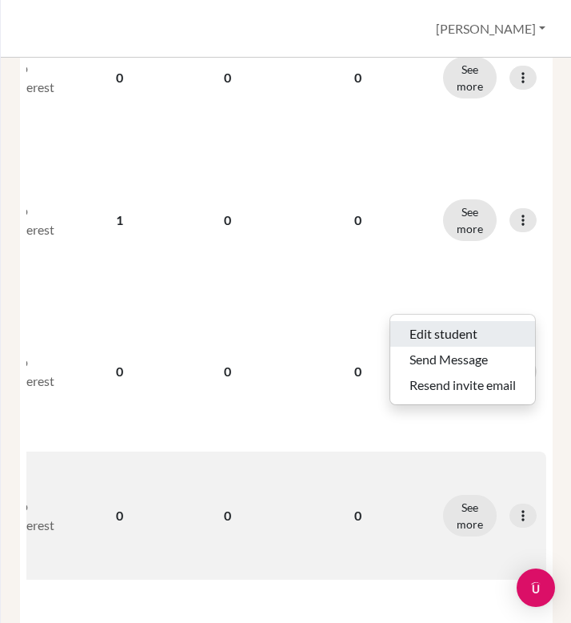 The width and height of the screenshot is (571, 623). What do you see at coordinates (536, 587) in the screenshot?
I see `div: Open Intercom Messenger` at bounding box center [536, 587].